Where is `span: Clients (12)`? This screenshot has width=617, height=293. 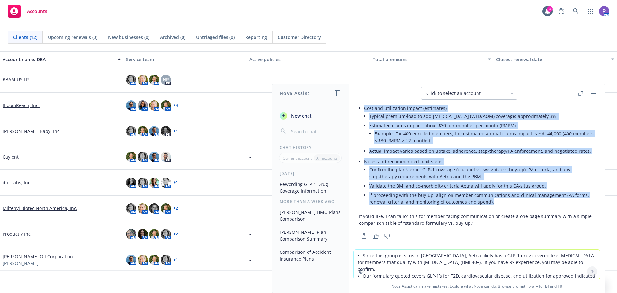 span: Clients (12) is located at coordinates (25, 37).